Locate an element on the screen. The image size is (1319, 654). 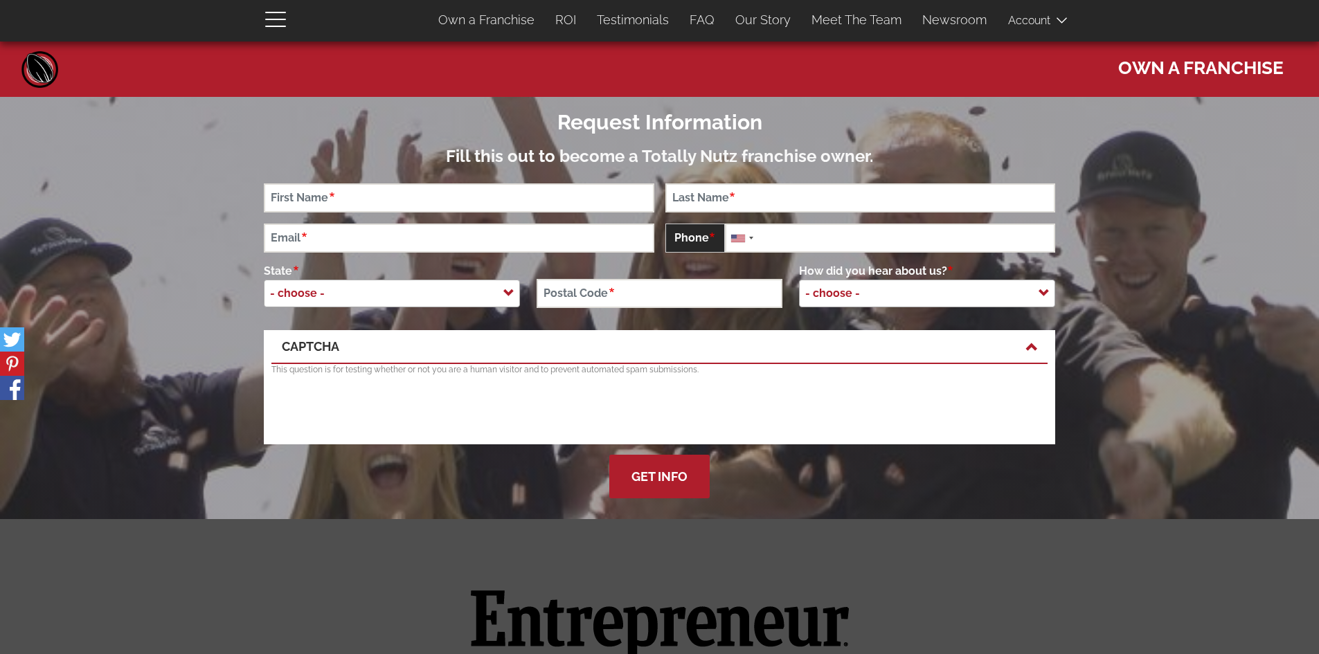
span: How did you hear about us? is located at coordinates (877, 271).